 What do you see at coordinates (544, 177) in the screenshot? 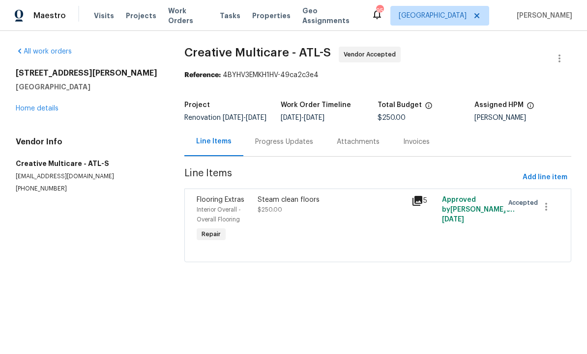
I see `span: Add line item` at bounding box center [544, 177].